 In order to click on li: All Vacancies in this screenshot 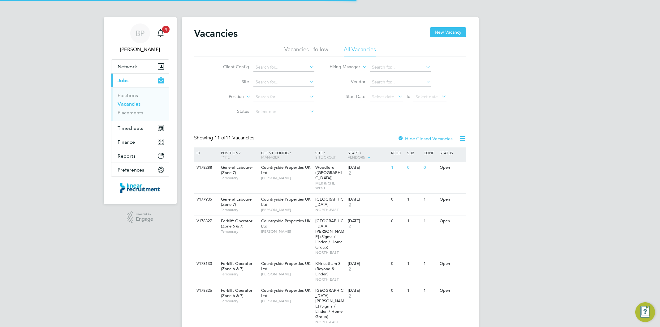, I will do `click(360, 51)`.